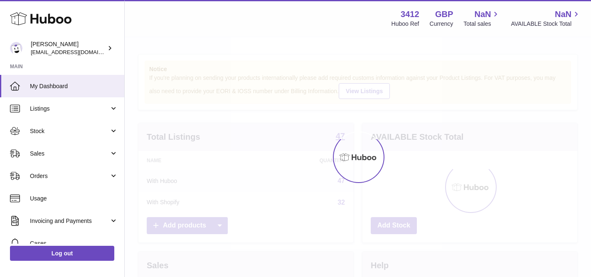  Describe the element at coordinates (69, 221) in the screenshot. I see `span: Invoicing and Payments` at that location.